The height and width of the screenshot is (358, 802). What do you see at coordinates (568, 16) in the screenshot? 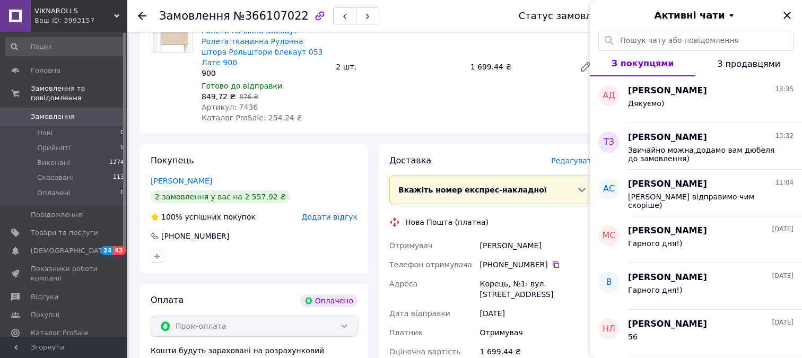
I see `div: Статус замовлення` at bounding box center [568, 16].